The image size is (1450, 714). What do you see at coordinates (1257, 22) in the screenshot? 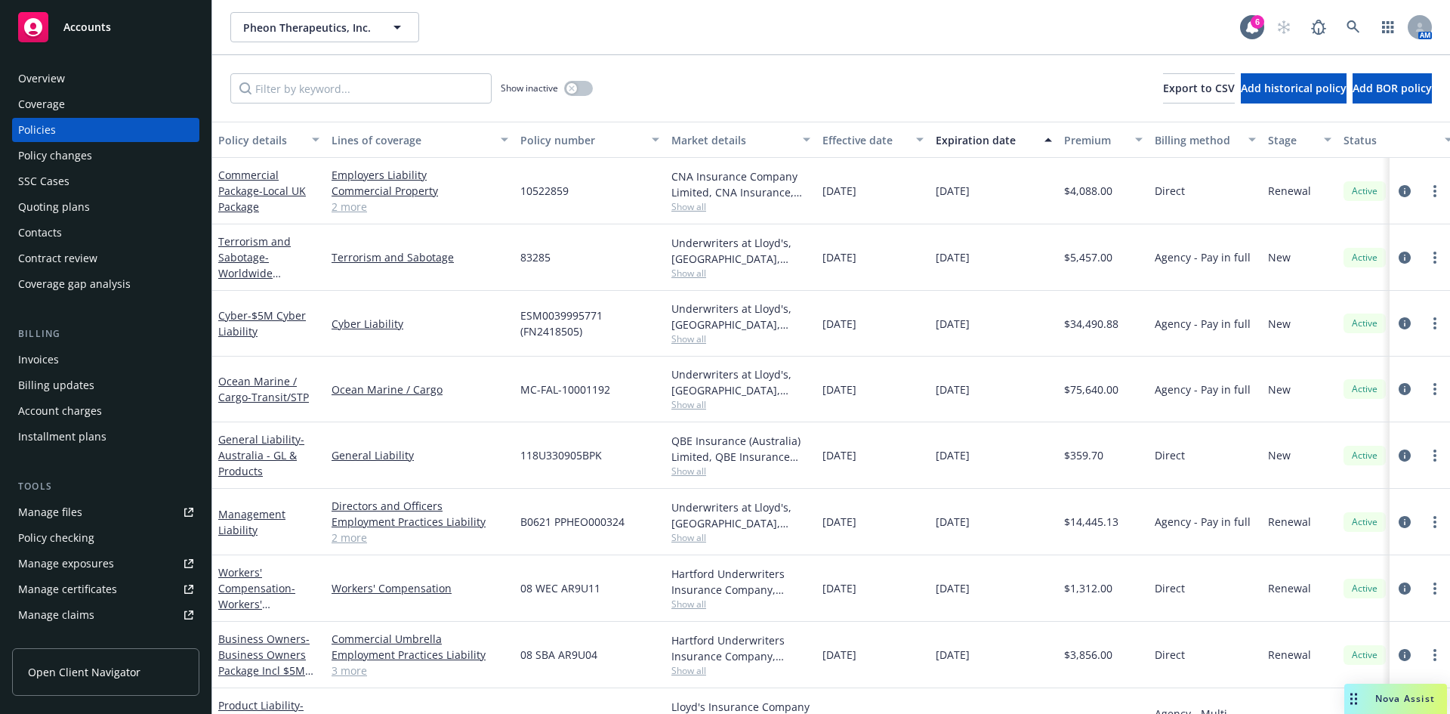
I see `div: 6` at bounding box center [1257, 22].